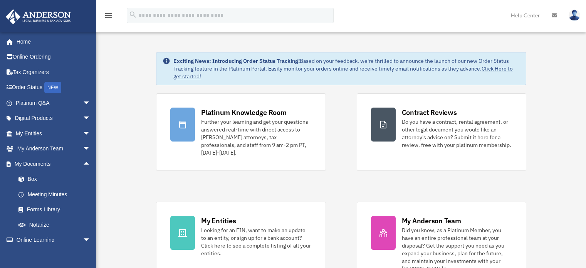 The image size is (586, 268). What do you see at coordinates (218, 220) in the screenshot?
I see `div: My Entities` at bounding box center [218, 220].